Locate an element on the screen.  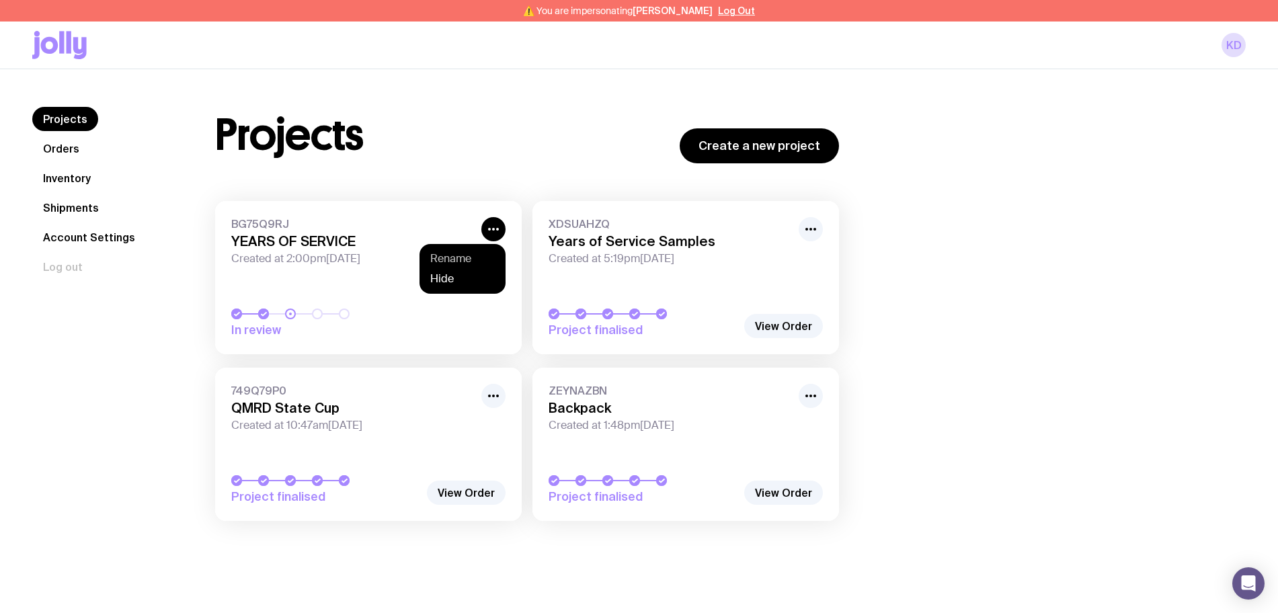
h1: Projects is located at coordinates (289, 135).